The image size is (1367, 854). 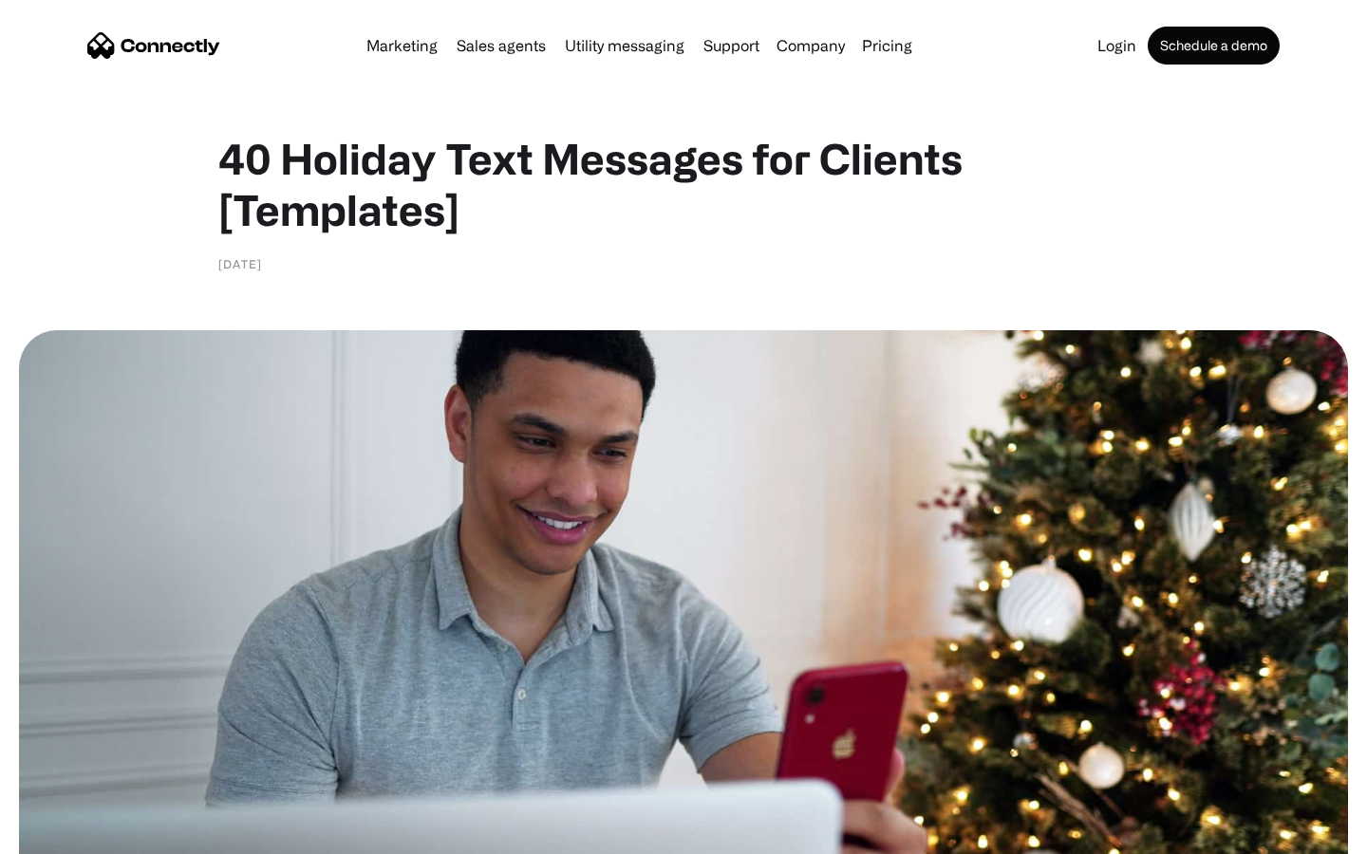 I want to click on a: home, so click(x=154, y=46).